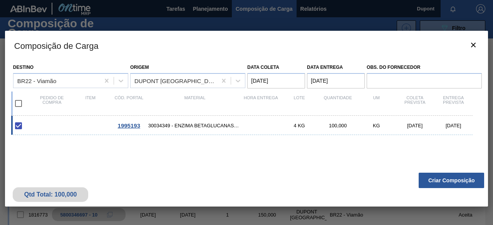 The width and height of the screenshot is (493, 225). I want to click on div: Hora Entrega, so click(261, 104).